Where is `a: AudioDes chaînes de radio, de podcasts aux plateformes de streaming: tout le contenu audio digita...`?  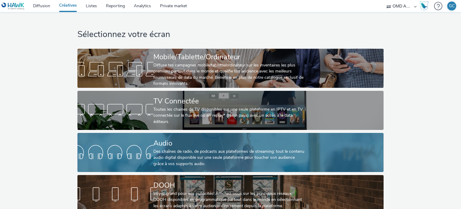 a: AudioDes chaînes de radio, de podcasts aux plateformes de streaming: tout le contenu audio digita... is located at coordinates (230, 152).